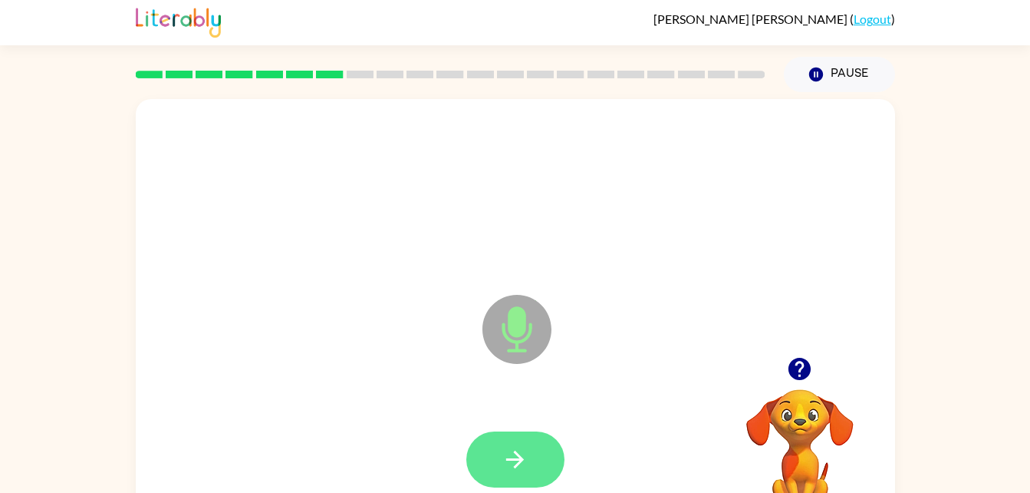 This screenshot has height=493, width=1030. What do you see at coordinates (178, 21) in the screenshot?
I see `img: Literably` at bounding box center [178, 21].